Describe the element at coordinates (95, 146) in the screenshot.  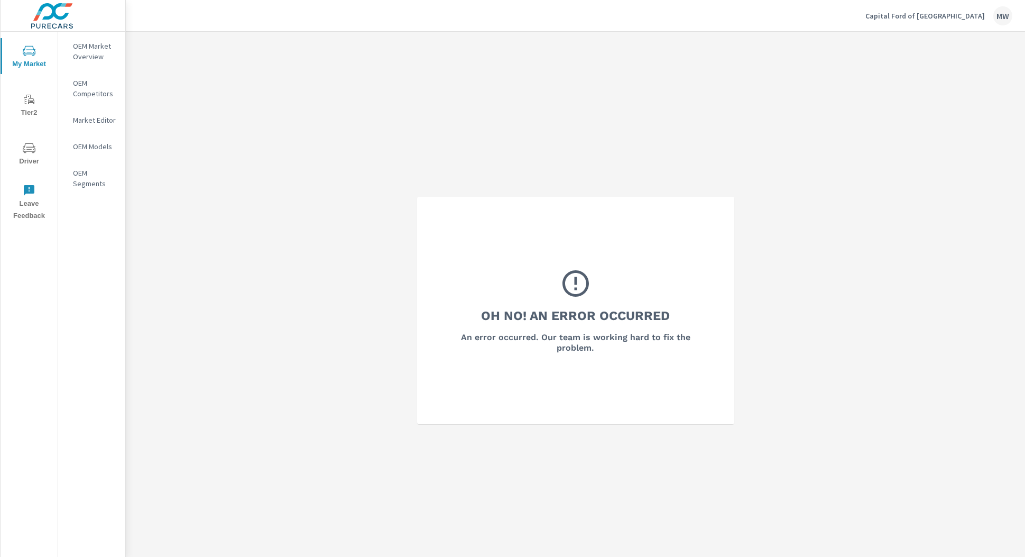
I see `p: OEM Models` at that location.